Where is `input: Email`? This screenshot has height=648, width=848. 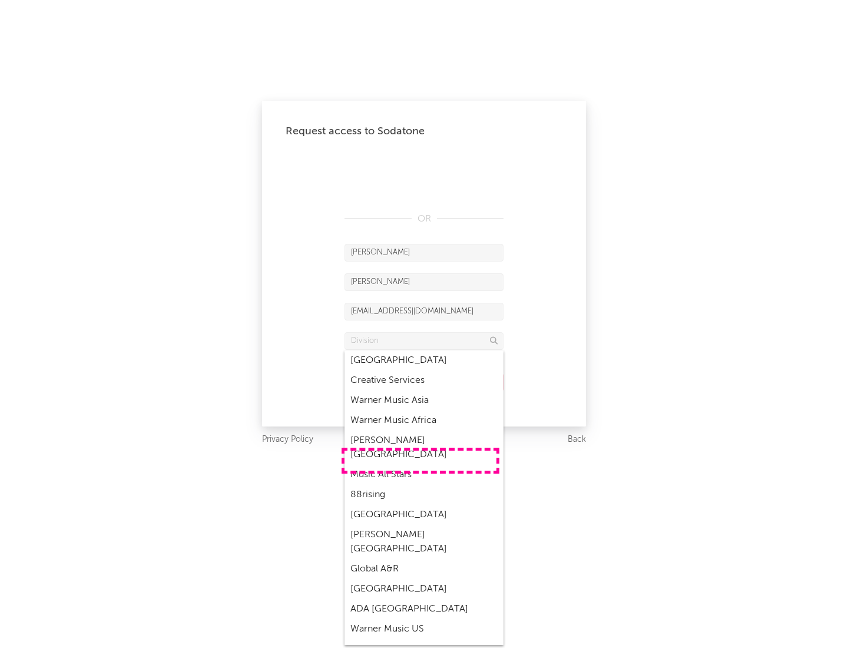
input: Email is located at coordinates (424, 312).